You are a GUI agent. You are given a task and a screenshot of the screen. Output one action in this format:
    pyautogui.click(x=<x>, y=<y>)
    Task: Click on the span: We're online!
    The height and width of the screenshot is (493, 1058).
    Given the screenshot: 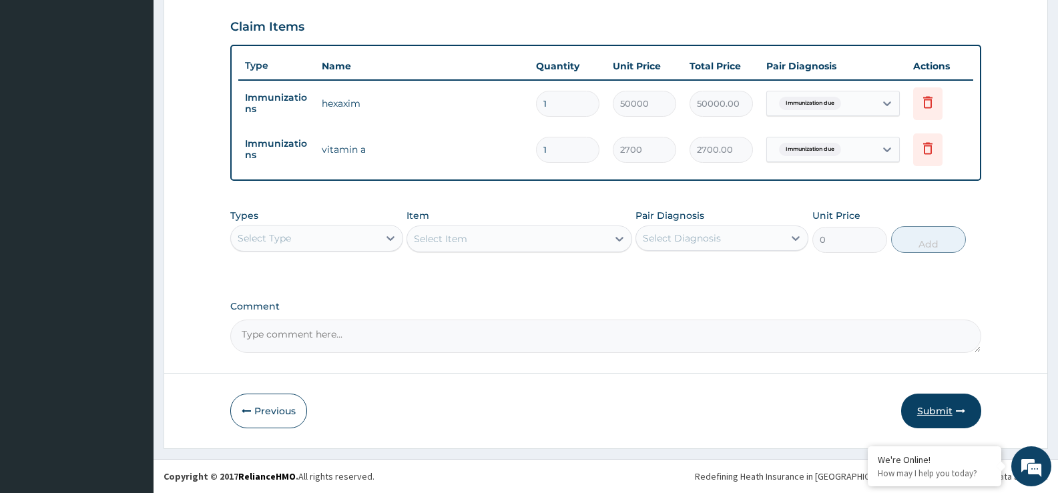 What is the action you would take?
    pyautogui.click(x=131, y=224)
    